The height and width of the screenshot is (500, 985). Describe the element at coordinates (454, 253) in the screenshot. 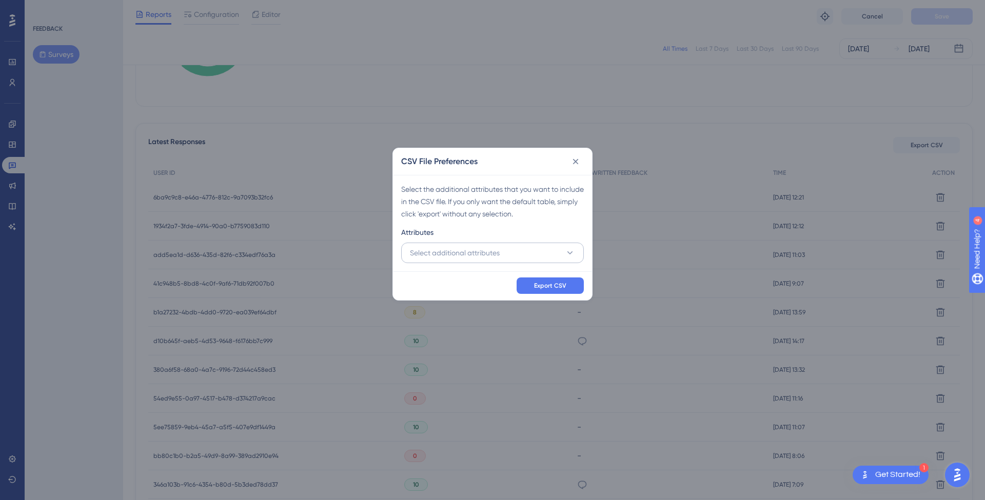

I see `span: Select additional attributes` at that location.